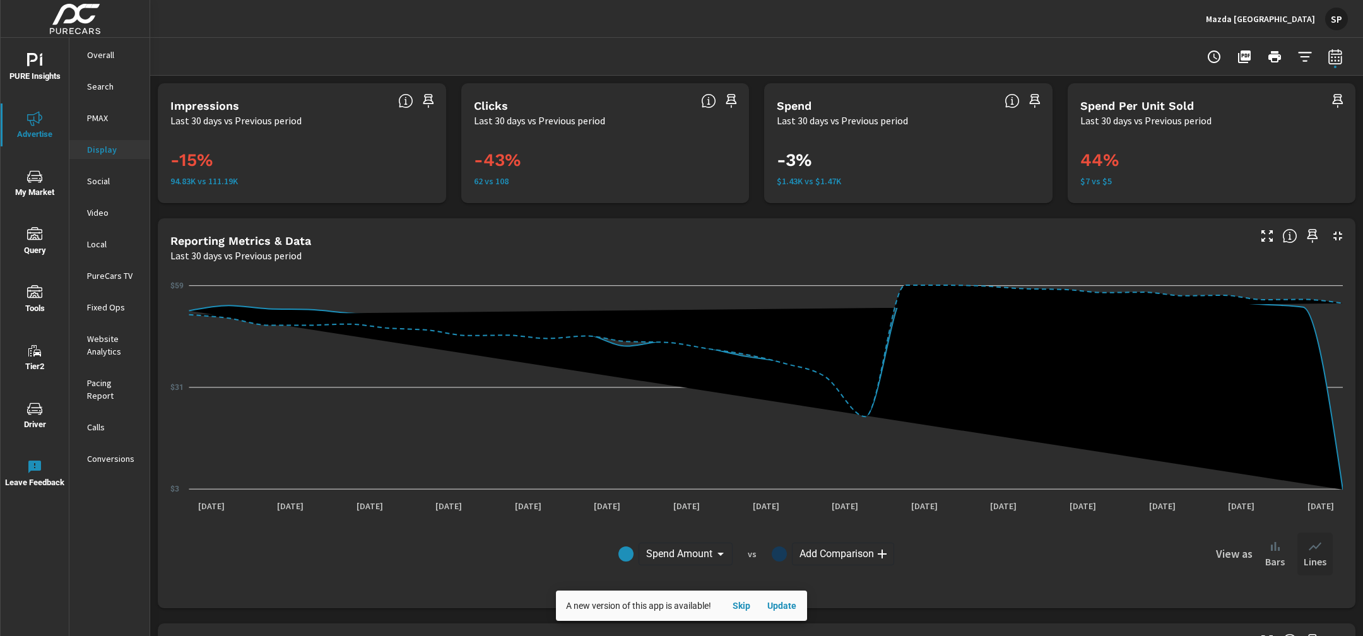  What do you see at coordinates (204, 105) in the screenshot?
I see `h5: Impressions` at bounding box center [204, 105].